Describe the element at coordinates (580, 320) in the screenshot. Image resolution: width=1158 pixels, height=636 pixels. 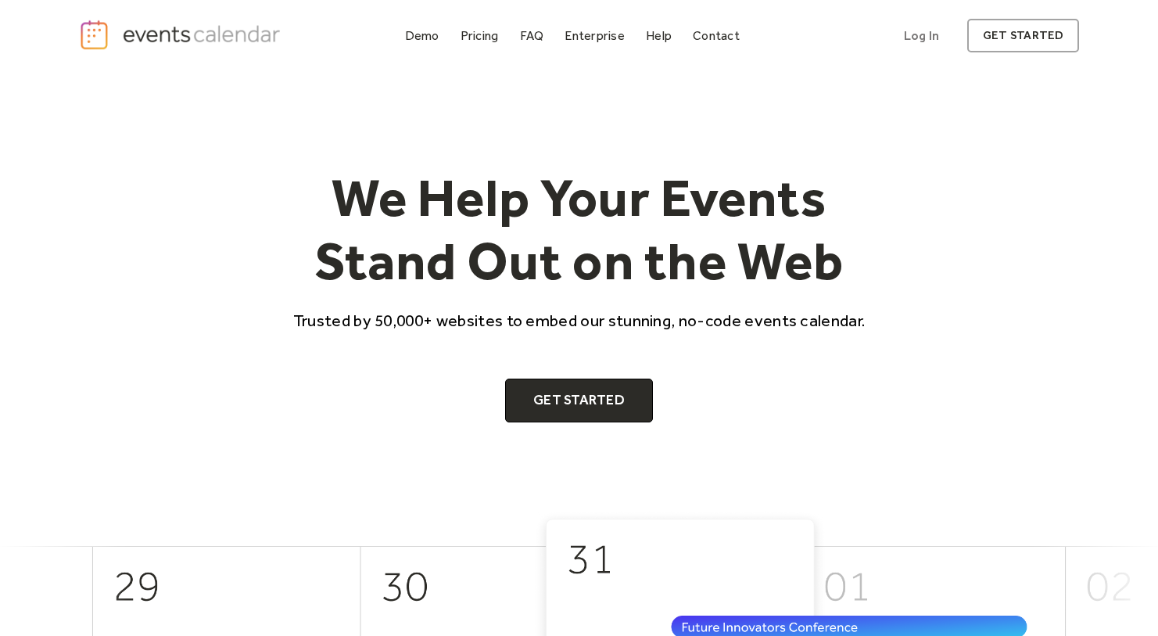
I see `p: Trusted by 50,000+ websites to embed our stunning, no-code events calendar.` at that location.